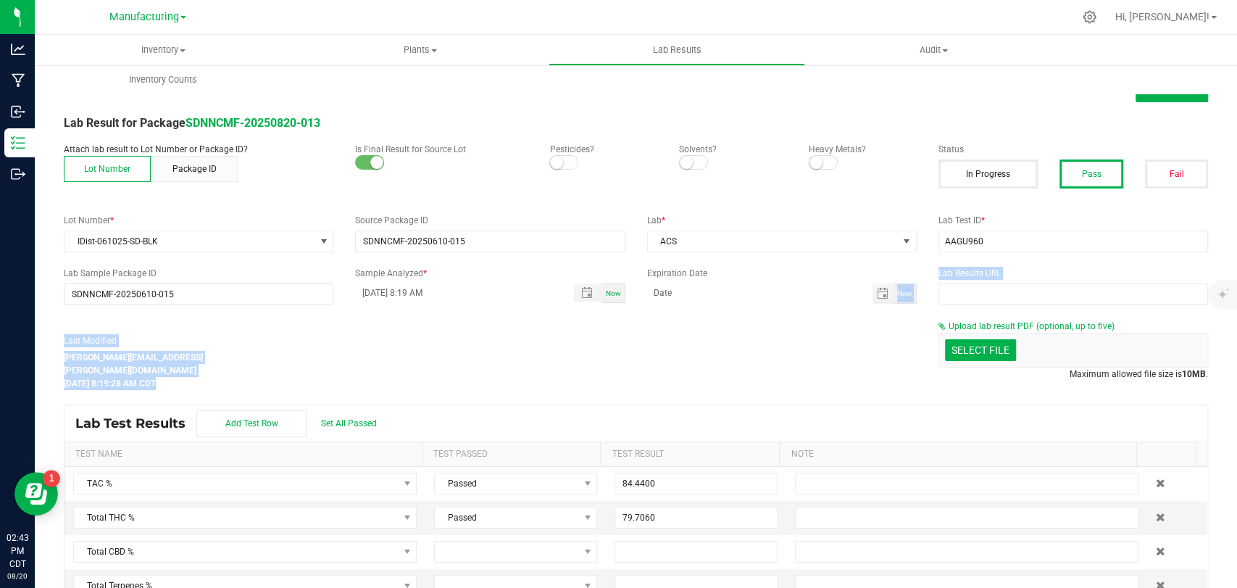 Image resolution: width=1237 pixels, height=588 pixels. Describe the element at coordinates (236, 552) in the screenshot. I see `span: Total CBD %` at that location.